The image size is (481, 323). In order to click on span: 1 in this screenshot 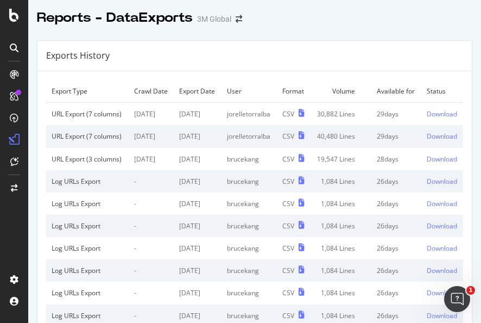, I will do `click(471, 290)`.